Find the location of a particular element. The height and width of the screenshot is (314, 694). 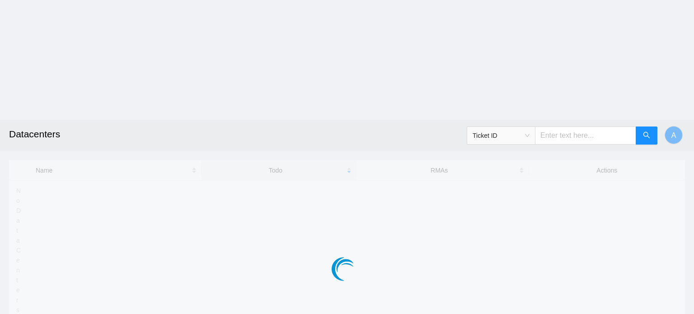

span: Ticket ID is located at coordinates (501, 135).